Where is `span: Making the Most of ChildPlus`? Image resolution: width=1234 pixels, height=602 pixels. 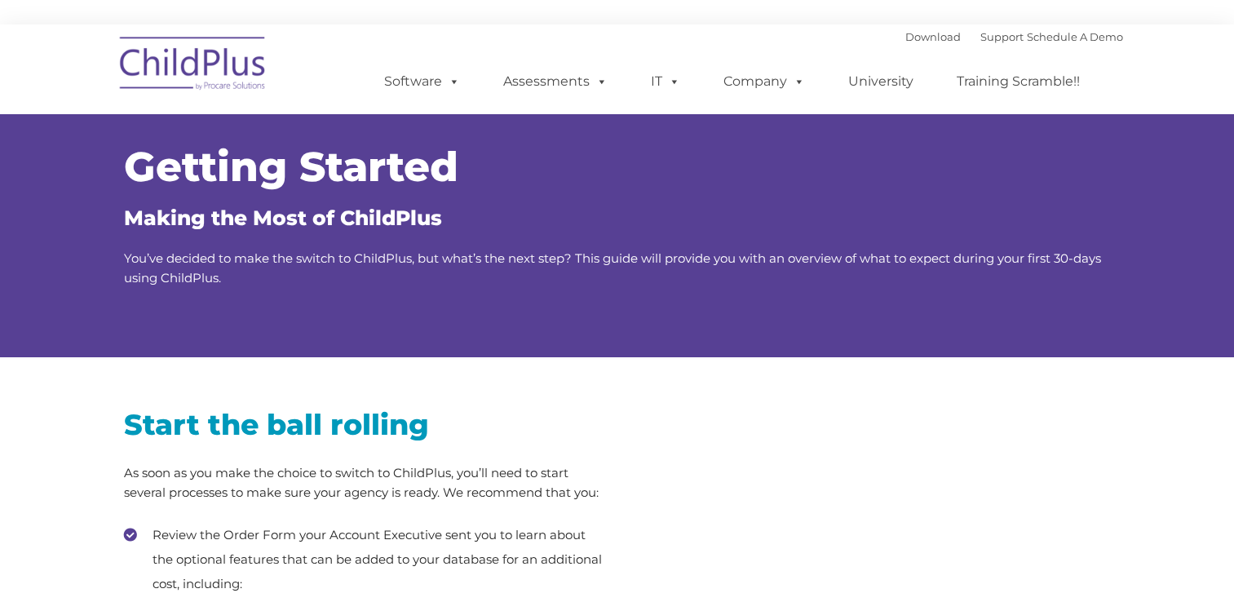 span: Making the Most of ChildPlus is located at coordinates (283, 218).